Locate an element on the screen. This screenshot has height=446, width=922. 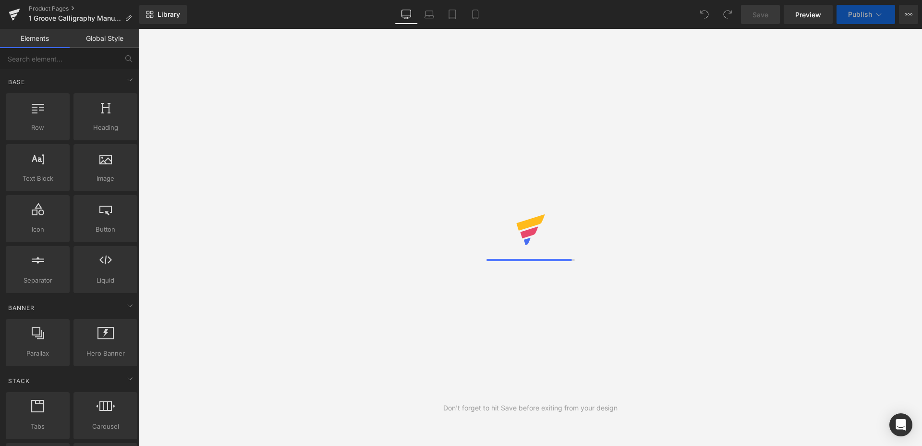
a: Global Style is located at coordinates (104, 38).